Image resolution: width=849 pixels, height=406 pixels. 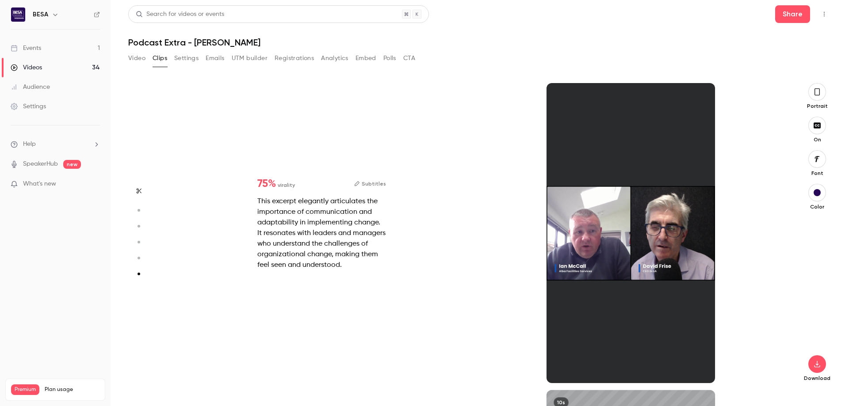 What do you see at coordinates (160, 58) in the screenshot?
I see `button: Clips` at bounding box center [160, 58].